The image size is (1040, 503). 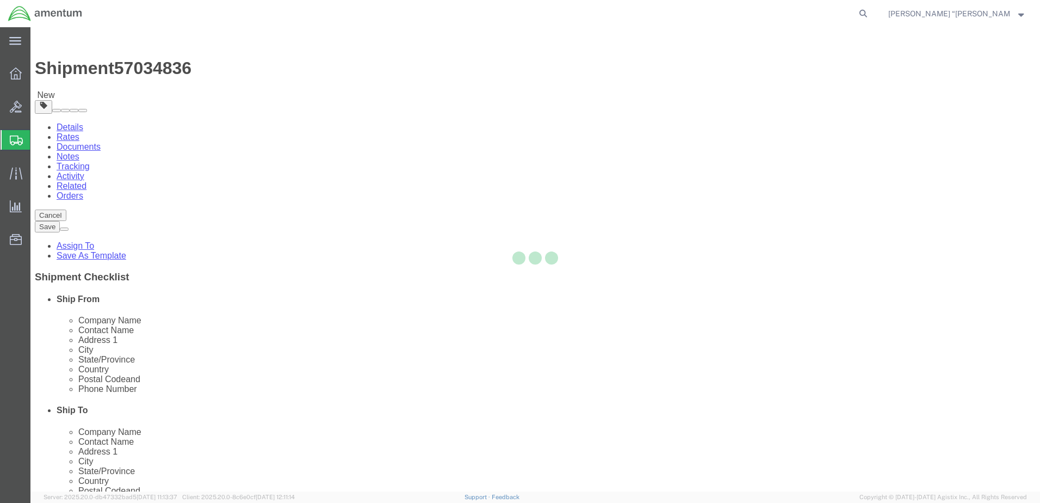 I want to click on a: Feedback, so click(x=506, y=497).